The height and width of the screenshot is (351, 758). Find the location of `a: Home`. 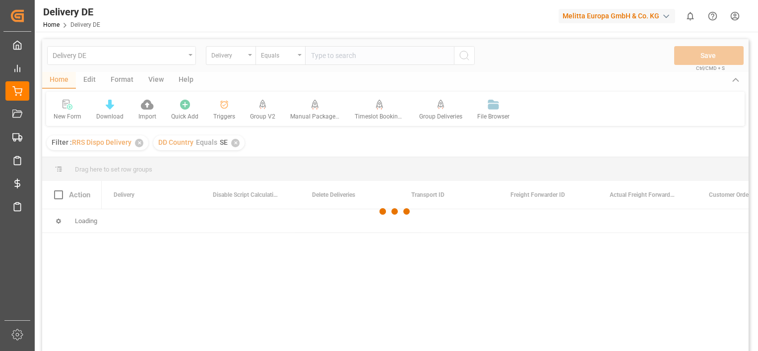

a: Home is located at coordinates (51, 25).